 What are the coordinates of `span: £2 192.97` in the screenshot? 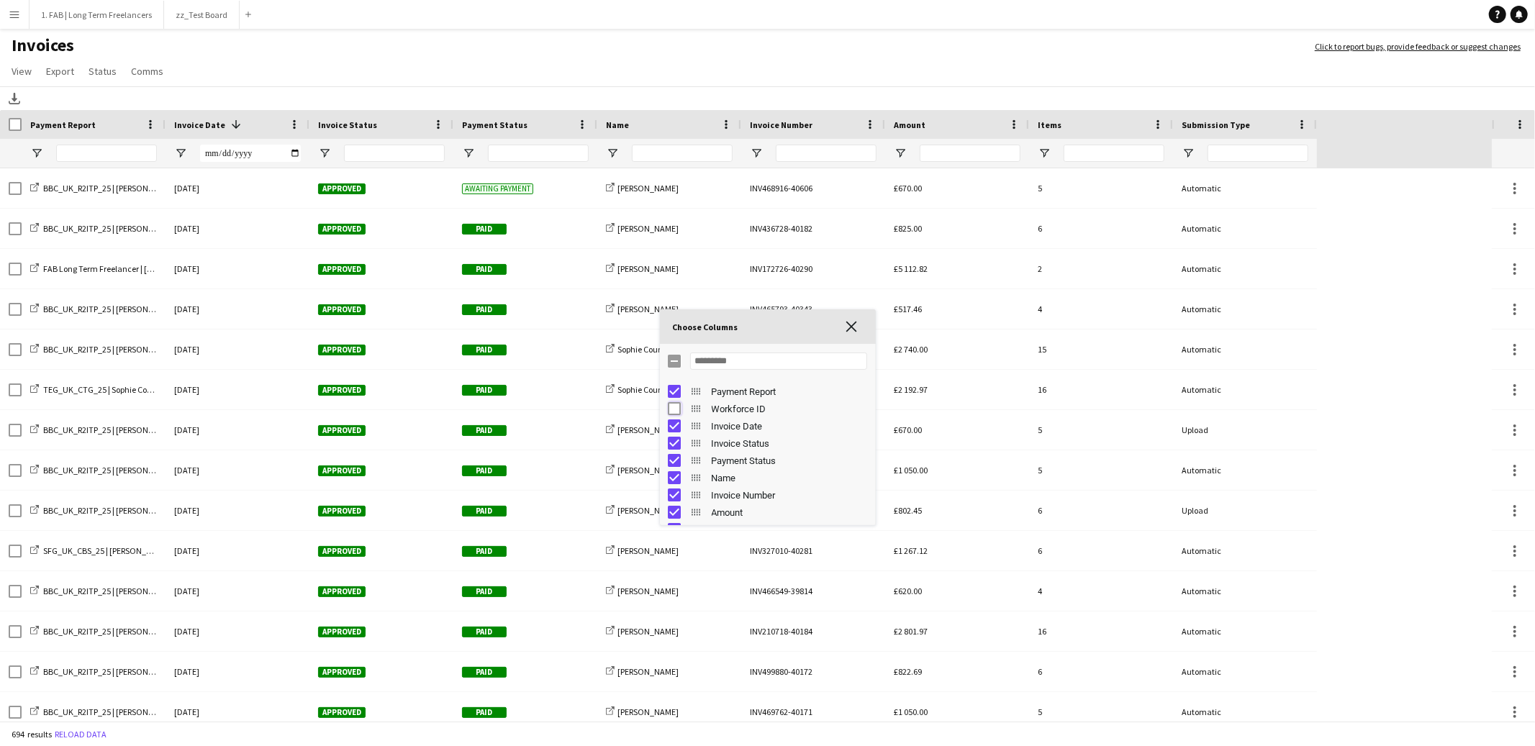 It's located at (910, 389).